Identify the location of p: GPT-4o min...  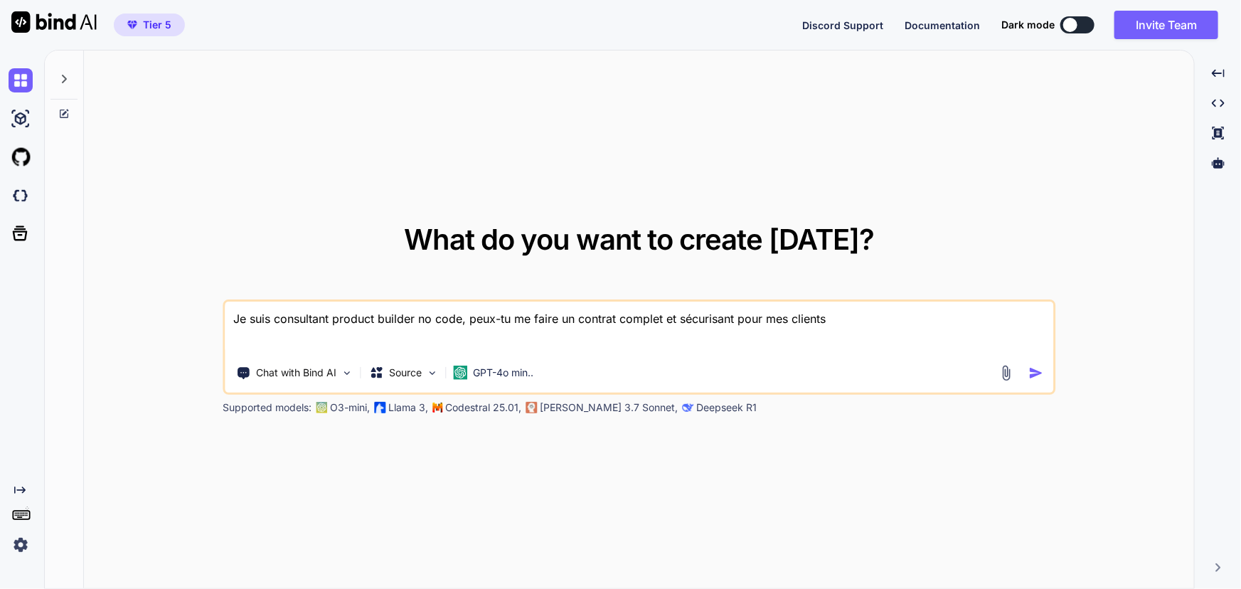
(503, 373).